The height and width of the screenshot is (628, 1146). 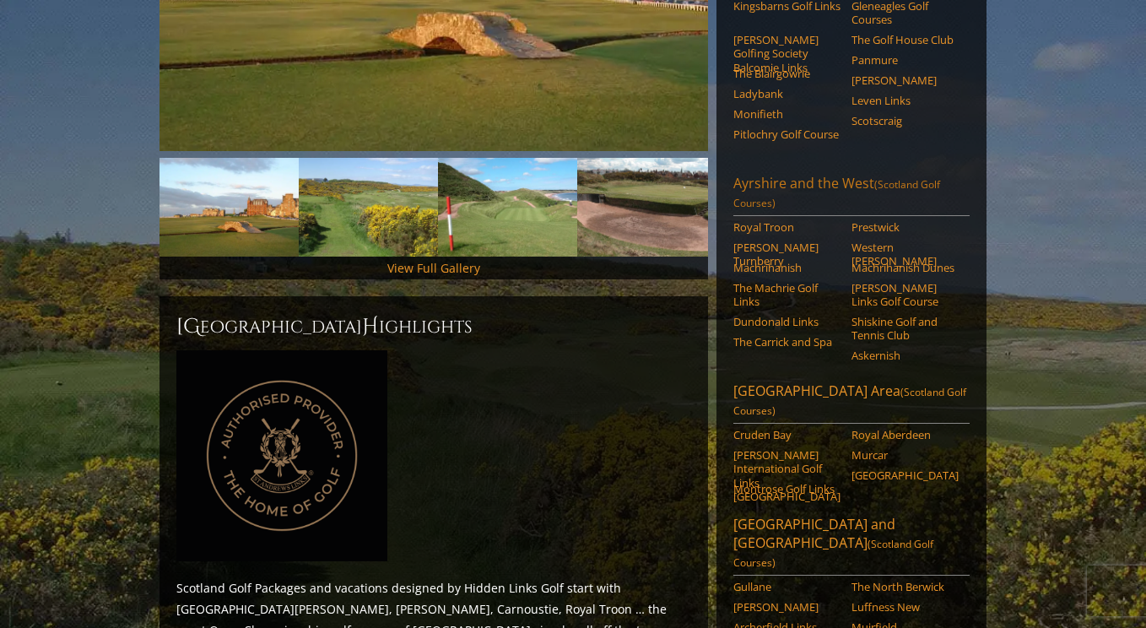 I want to click on a: Dundonald Links, so click(x=786, y=321).